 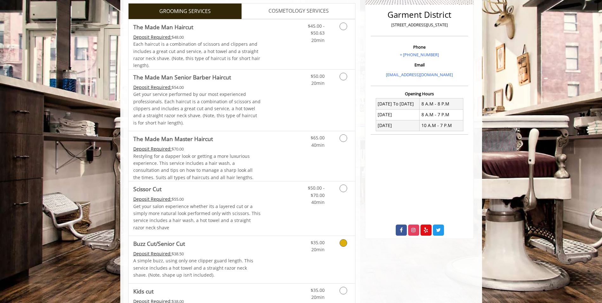 What do you see at coordinates (197, 37) in the screenshot?
I see `div: $48.00` at bounding box center [197, 37].